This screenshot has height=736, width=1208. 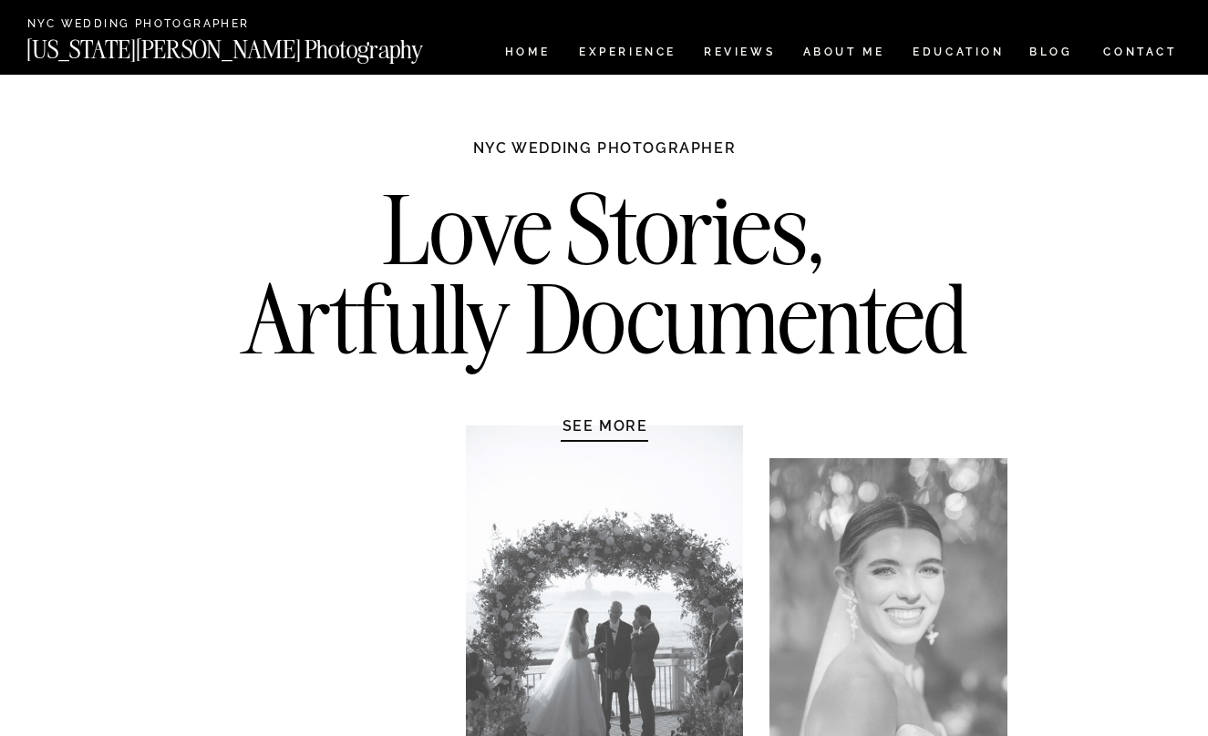 What do you see at coordinates (737, 54) in the screenshot?
I see `nav: REVIEWS` at bounding box center [737, 54].